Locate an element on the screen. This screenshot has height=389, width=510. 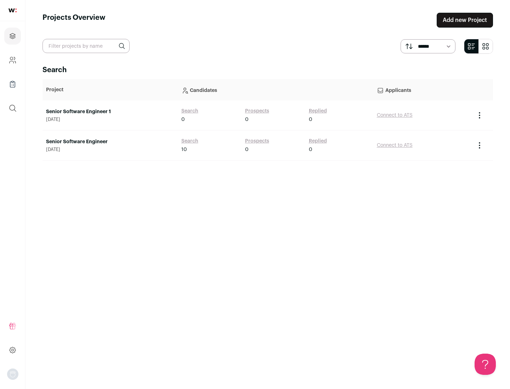
a: Projects is located at coordinates (12, 36).